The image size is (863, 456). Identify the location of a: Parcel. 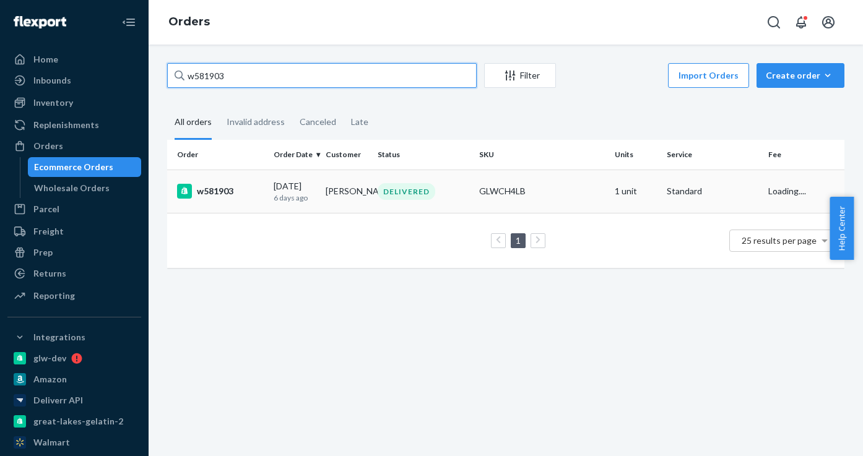
(74, 209).